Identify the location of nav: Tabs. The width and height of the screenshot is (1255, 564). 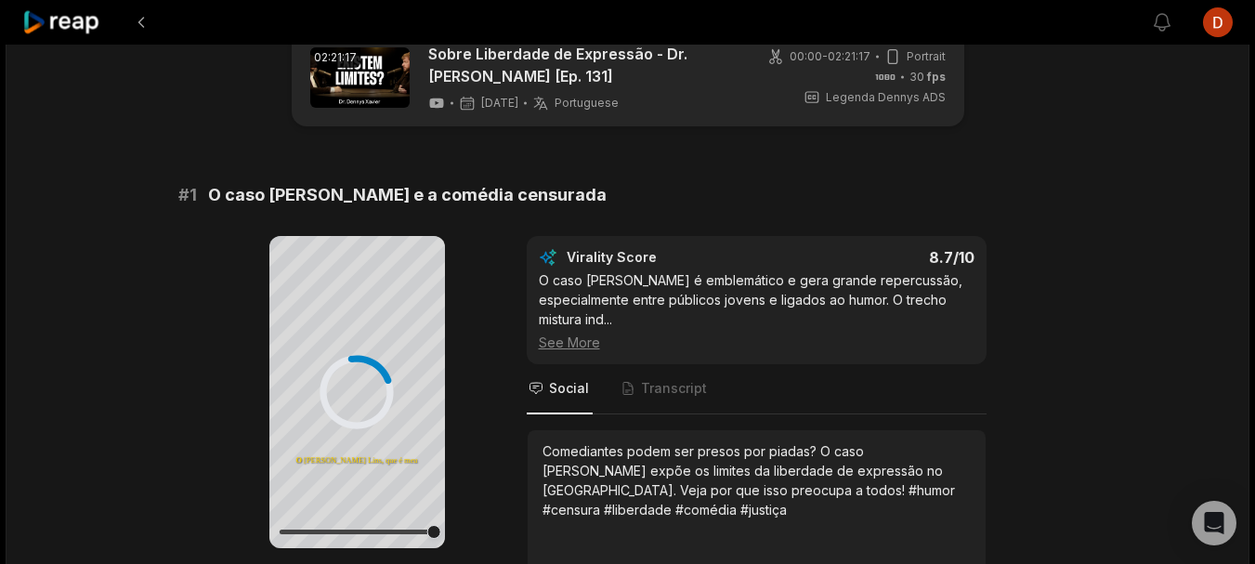
(756, 389).